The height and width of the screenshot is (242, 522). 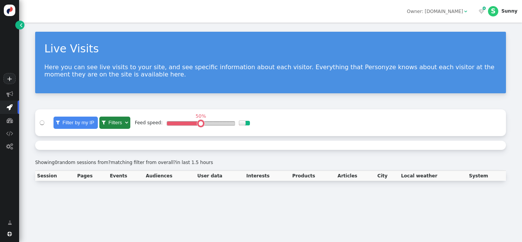 I want to click on th: Events, so click(x=126, y=176).